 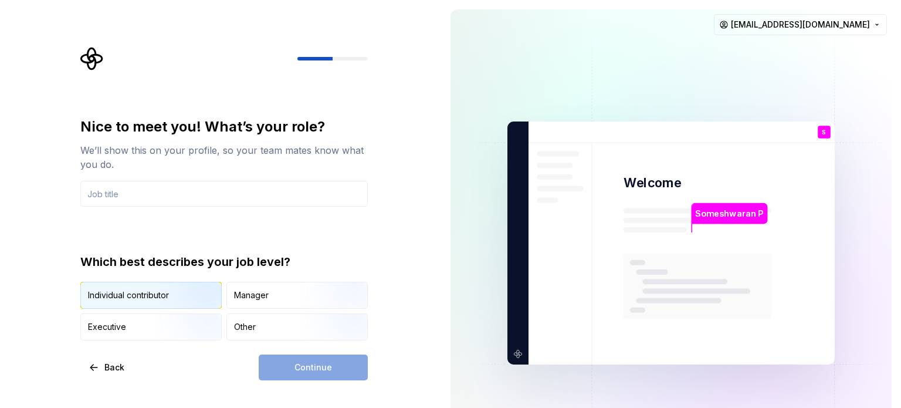 I want to click on div: We’ll show this on your profile, so your team mates know what you do., so click(x=224, y=157).